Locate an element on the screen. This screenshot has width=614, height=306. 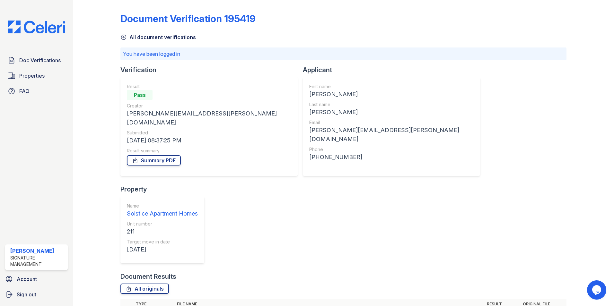
span: Account is located at coordinates (27, 279).